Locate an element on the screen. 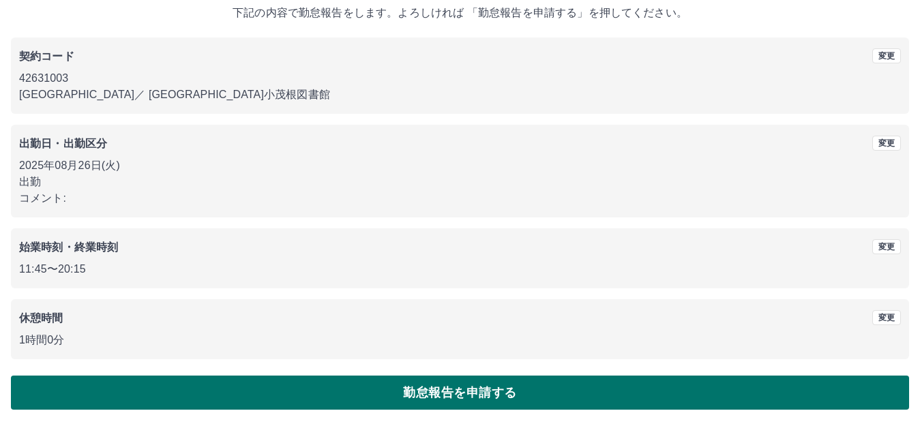 The width and height of the screenshot is (920, 426). b: 出勤日・出勤区分 is located at coordinates (63, 143).